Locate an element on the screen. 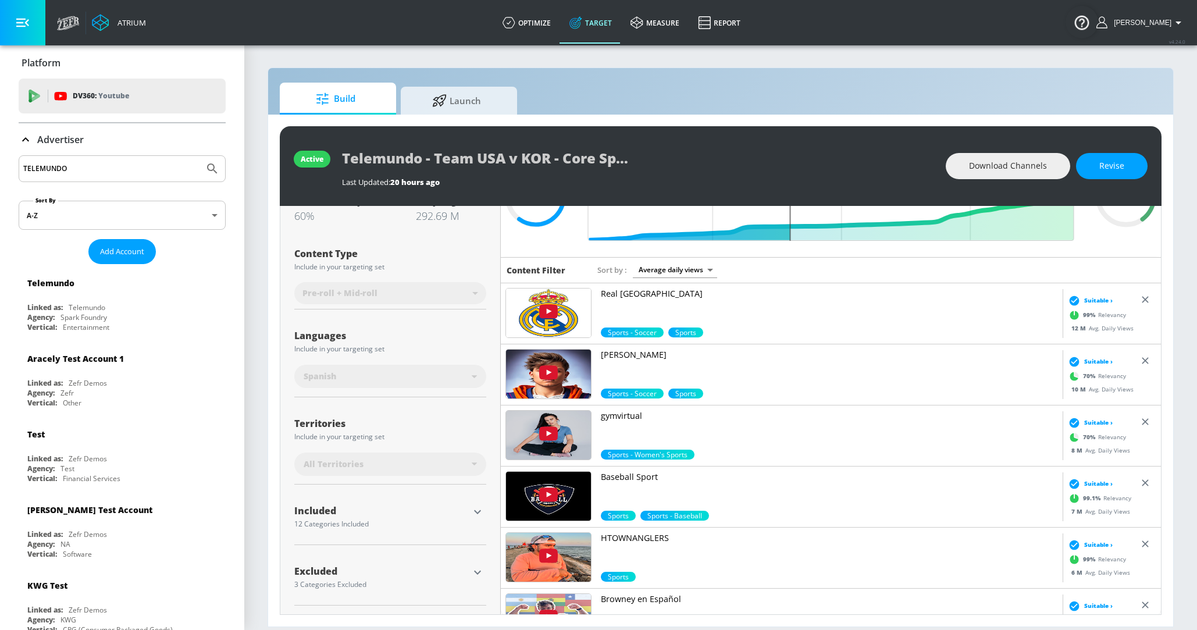 Image resolution: width=1197 pixels, height=630 pixels. span: Launch is located at coordinates (457, 101).